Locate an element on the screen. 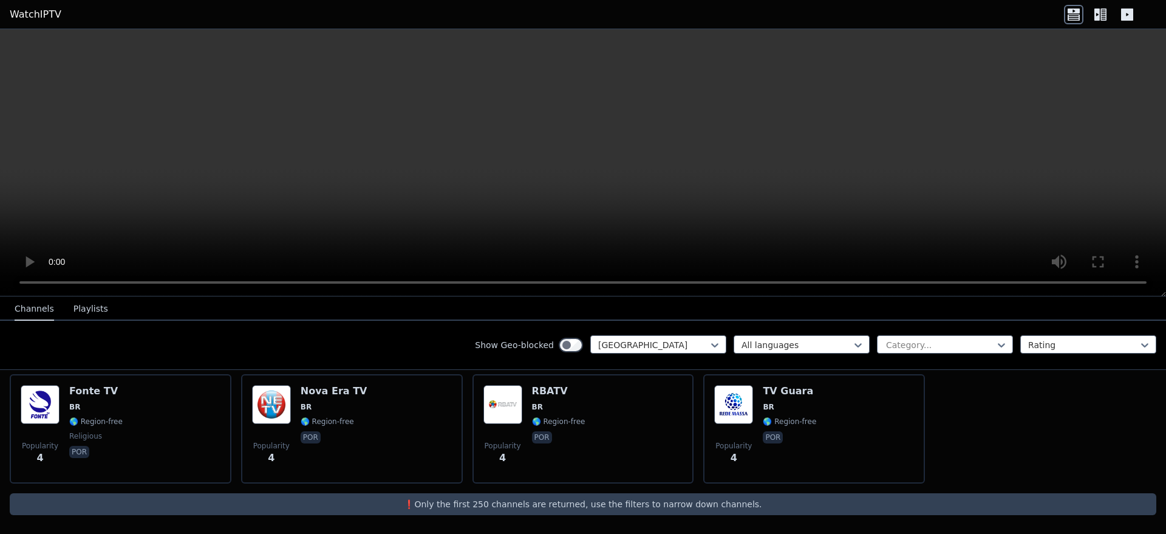 This screenshot has height=534, width=1166. p: ❗️Only the first 250 channels are returned, use the filters to narrow down channels. is located at coordinates (583, 504).